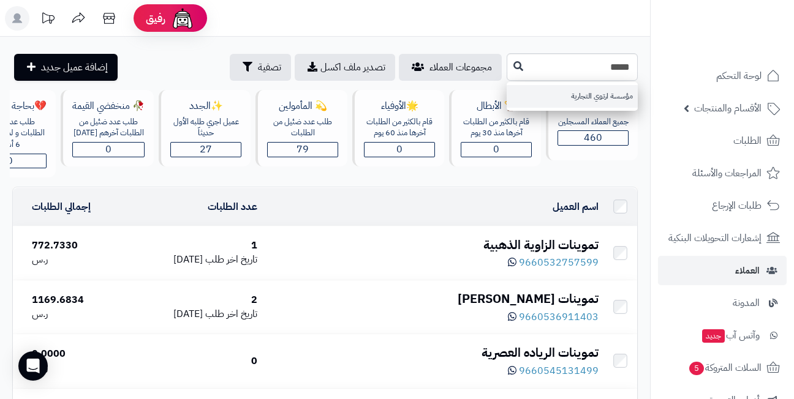 Image resolution: width=794 pixels, height=399 pixels. I want to click on div: 772.7330, so click(77, 246).